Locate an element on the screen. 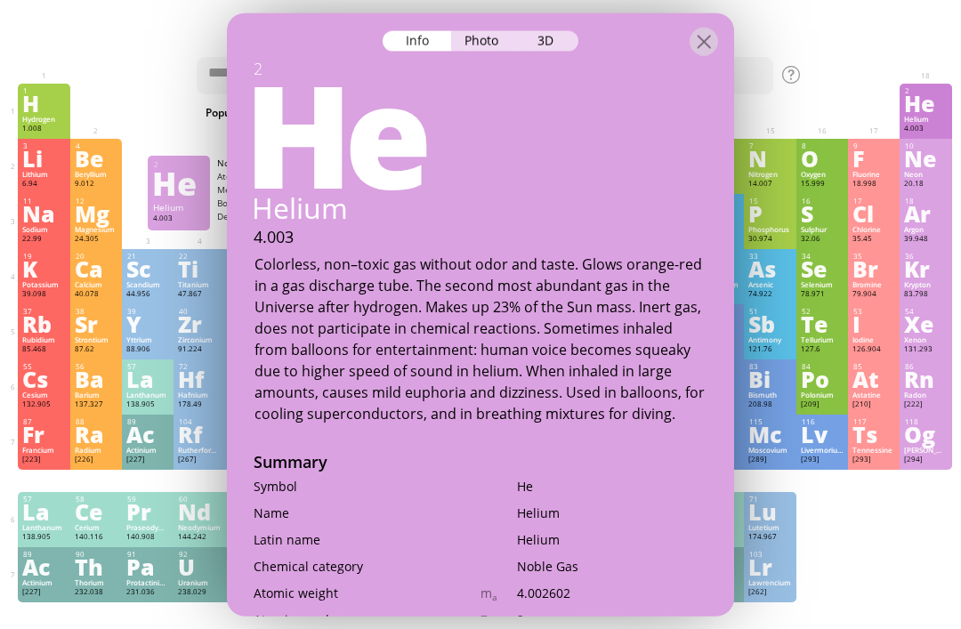  div: Br is located at coordinates (874, 269).